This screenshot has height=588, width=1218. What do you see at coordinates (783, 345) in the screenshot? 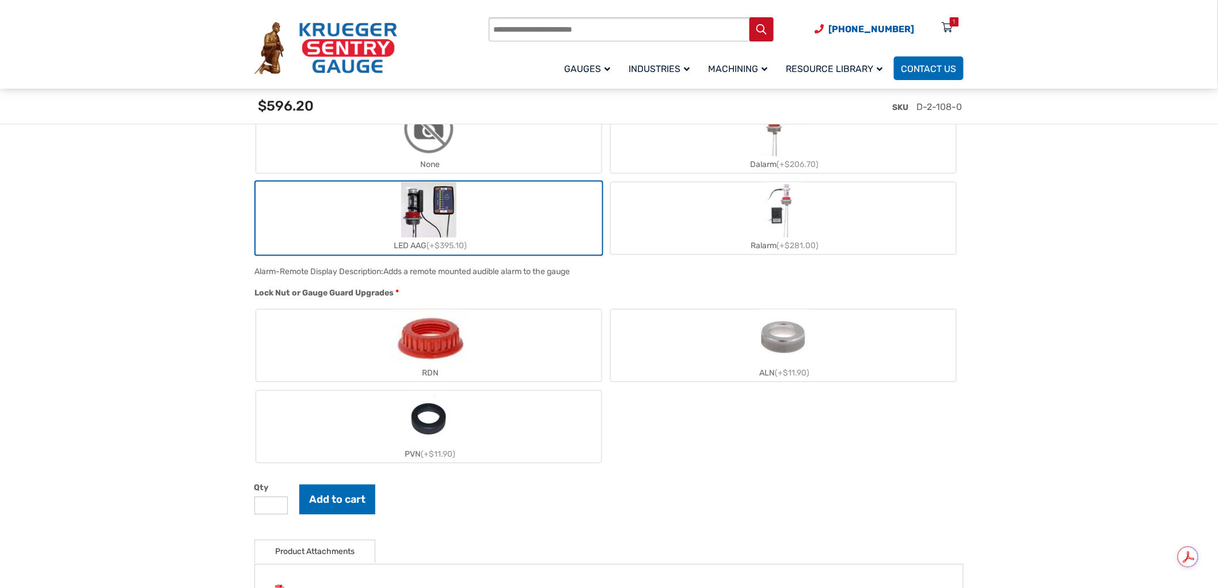
I see `label: ALN` at bounding box center [783, 345].